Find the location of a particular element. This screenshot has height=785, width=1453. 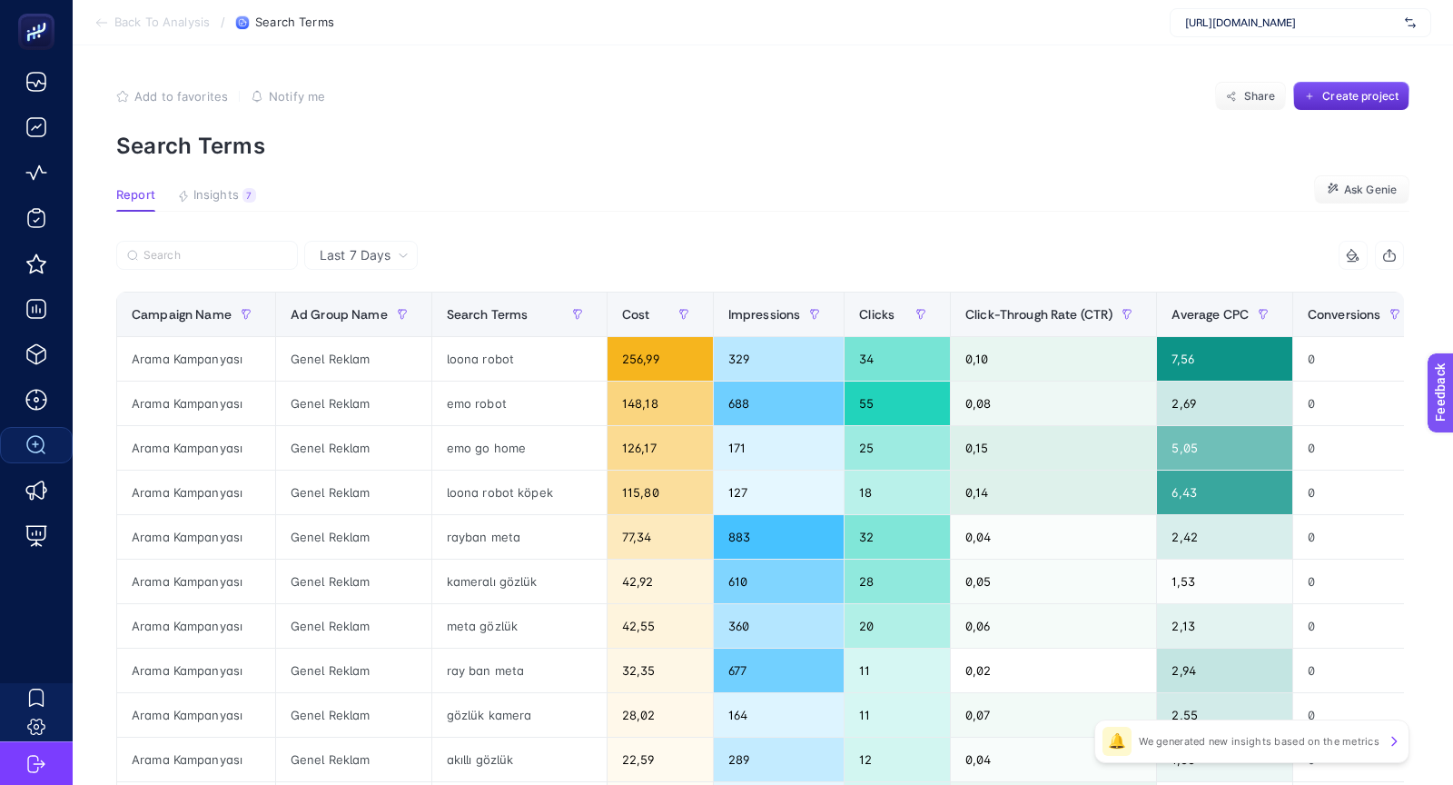

p: Search Terms is located at coordinates (763, 145).